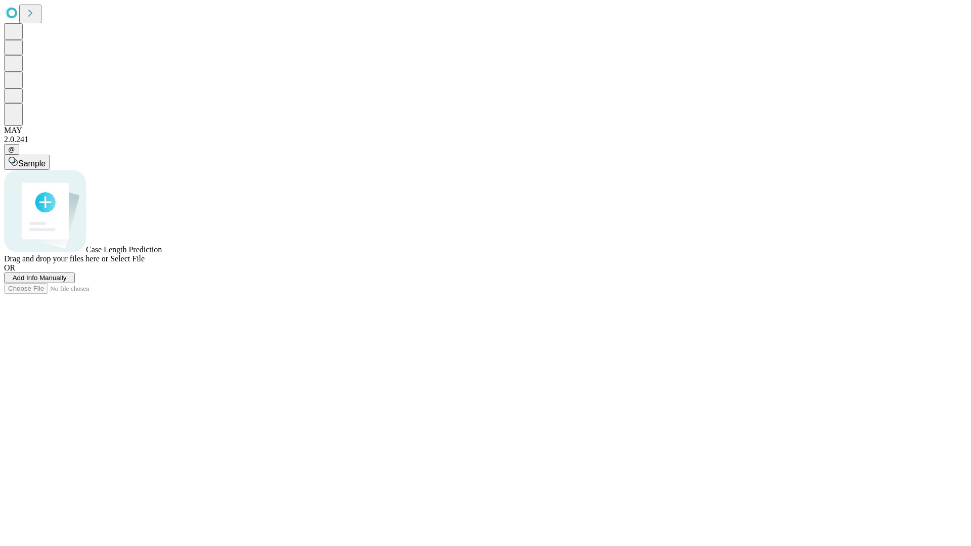  What do you see at coordinates (39, 278) in the screenshot?
I see `button: Add Info Manually` at bounding box center [39, 278].